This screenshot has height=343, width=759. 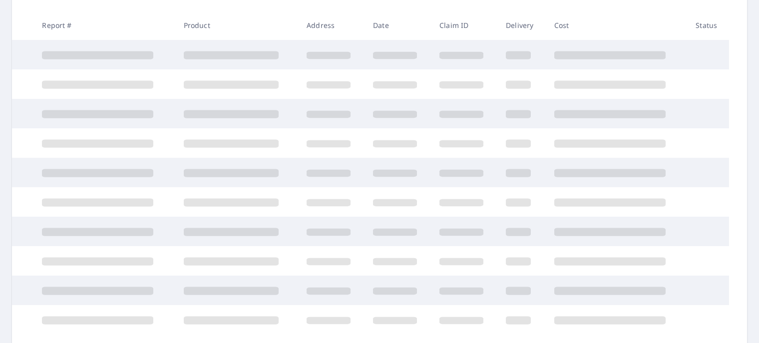 What do you see at coordinates (237, 25) in the screenshot?
I see `th: Product` at bounding box center [237, 25].